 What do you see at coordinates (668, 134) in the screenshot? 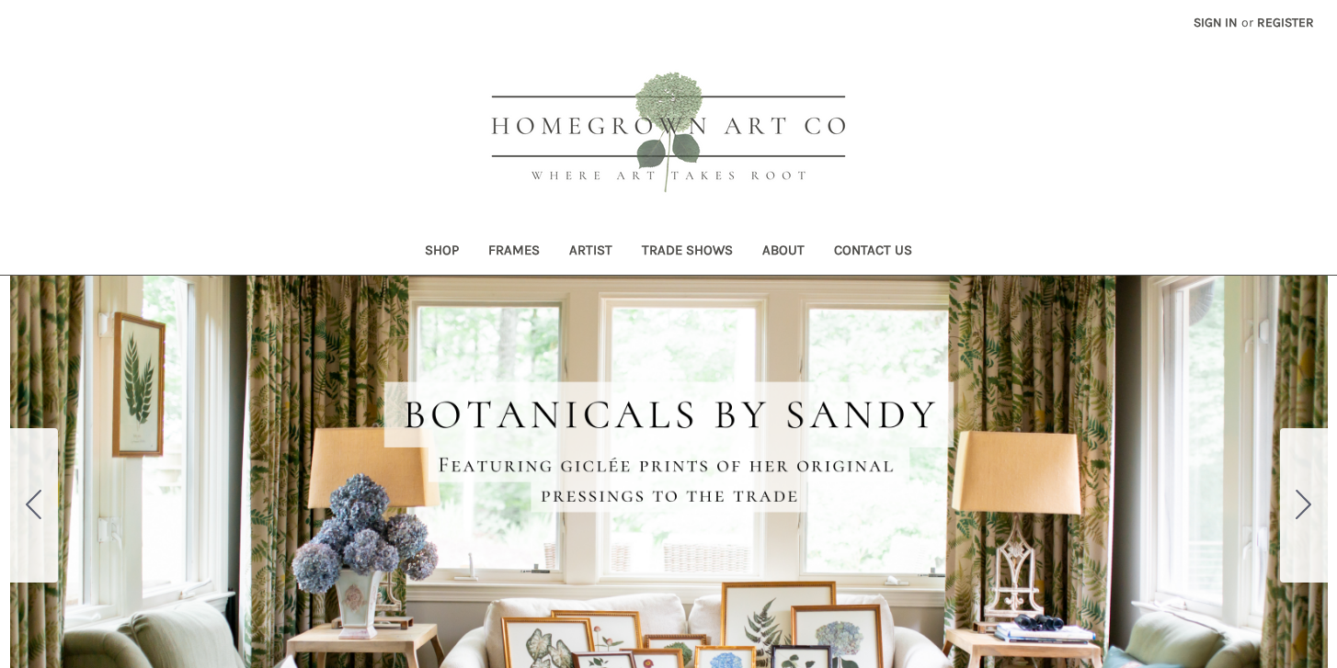
I see `a: HOMEGROWN ART CO` at bounding box center [668, 134].